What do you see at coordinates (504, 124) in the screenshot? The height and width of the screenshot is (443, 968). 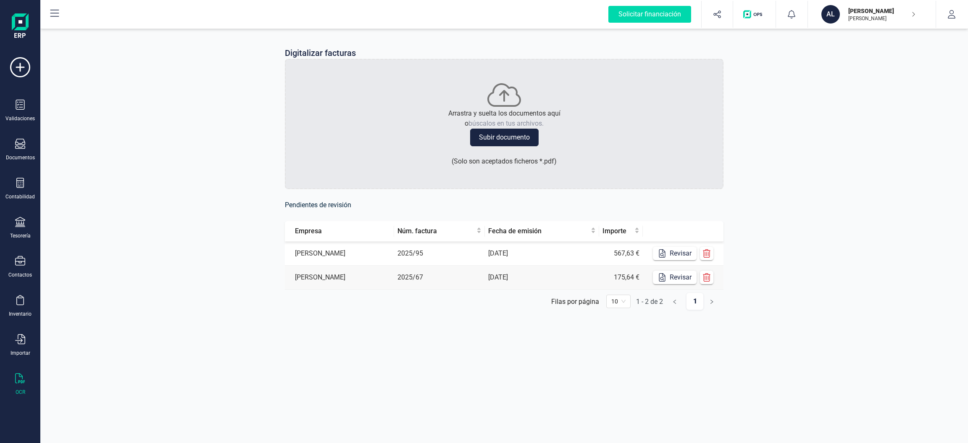 I see `div: Arrastra y suelta los documentos aquíobúscalos en tus archivos.Subir documento(Solo son aceptados...` at bounding box center [504, 124].